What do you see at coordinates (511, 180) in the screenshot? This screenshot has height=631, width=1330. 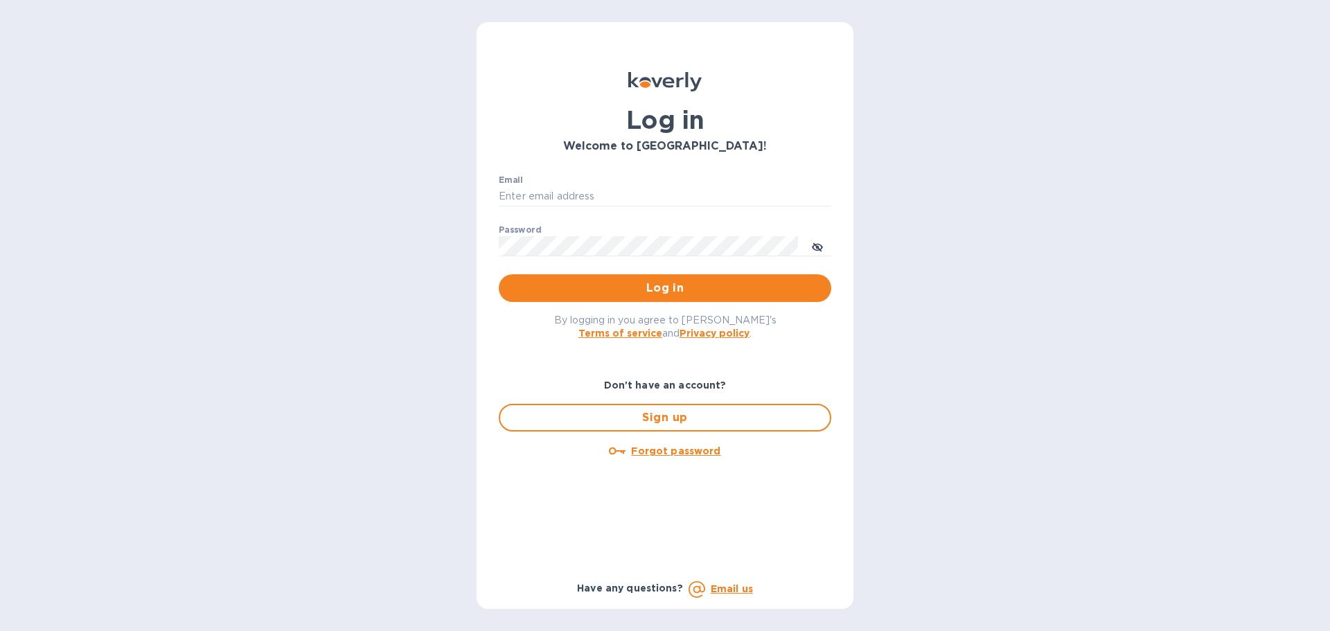 I see `label: Email` at bounding box center [511, 180].